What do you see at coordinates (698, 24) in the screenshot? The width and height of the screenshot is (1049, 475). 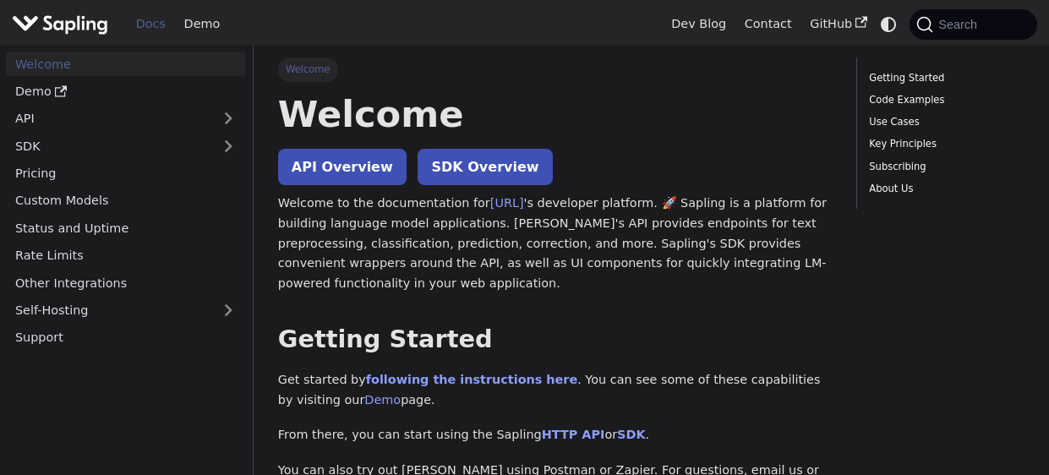 I see `a: Dev Blog` at bounding box center [698, 24].